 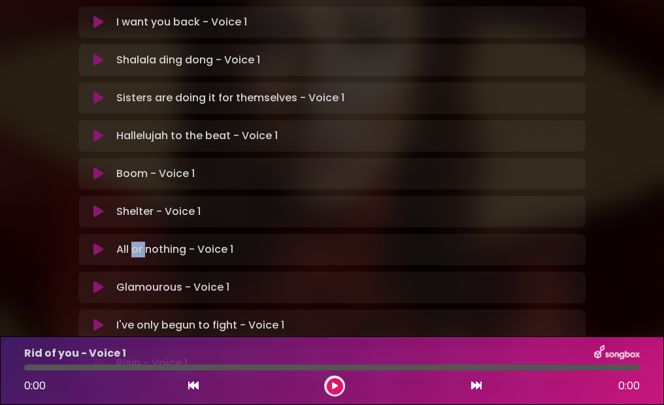 I want to click on p: Sisters are doing it for themselves - Voice 1, so click(x=230, y=98).